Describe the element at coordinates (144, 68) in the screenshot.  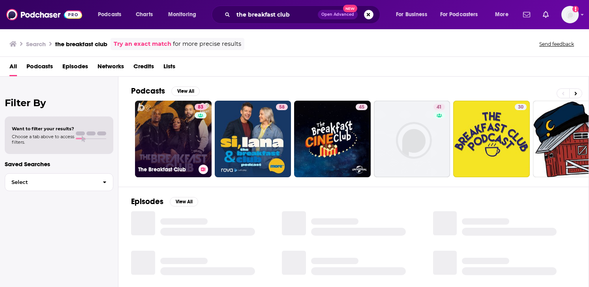
I see `a: Credits` at that location.